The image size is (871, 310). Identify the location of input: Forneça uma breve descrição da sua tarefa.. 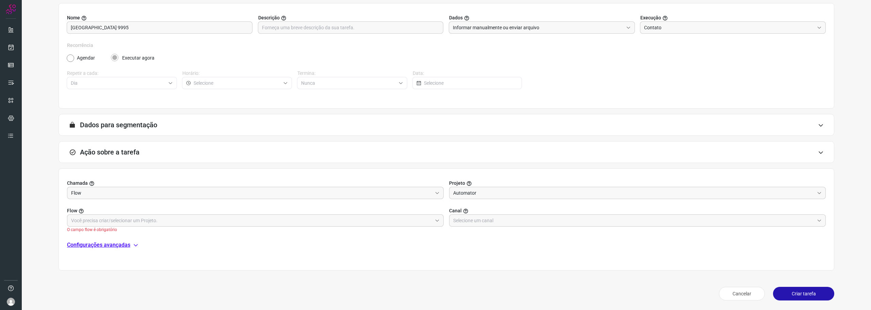
(351, 28).